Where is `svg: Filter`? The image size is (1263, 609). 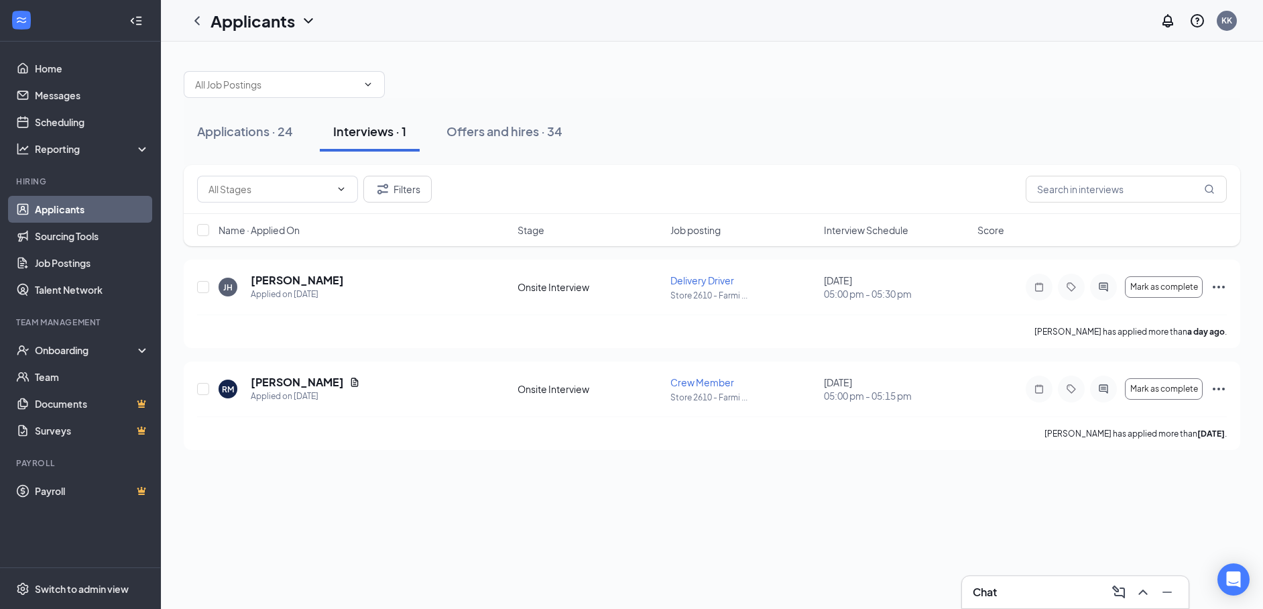 svg: Filter is located at coordinates (383, 189).